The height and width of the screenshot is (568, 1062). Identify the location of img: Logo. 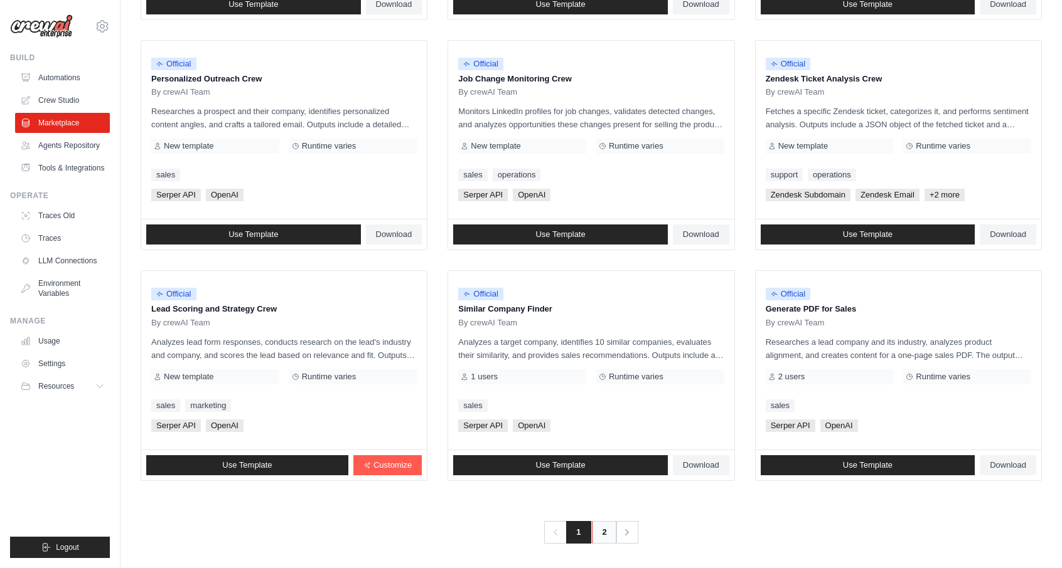
(41, 26).